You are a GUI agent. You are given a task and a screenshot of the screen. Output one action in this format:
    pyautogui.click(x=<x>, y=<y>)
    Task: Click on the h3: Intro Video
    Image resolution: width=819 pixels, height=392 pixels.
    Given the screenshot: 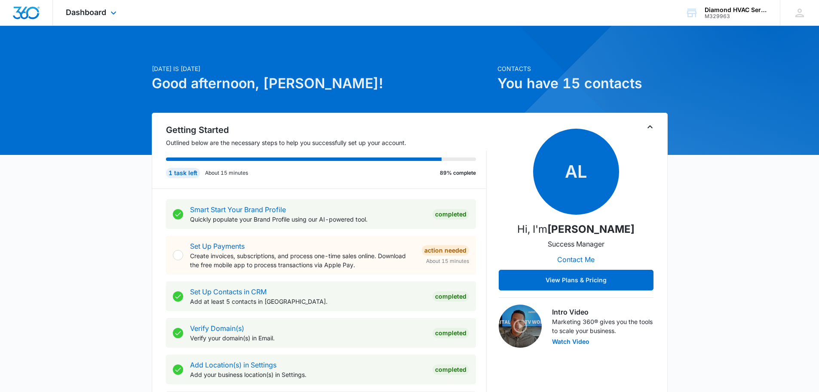 What is the action you would take?
    pyautogui.click(x=603, y=312)
    